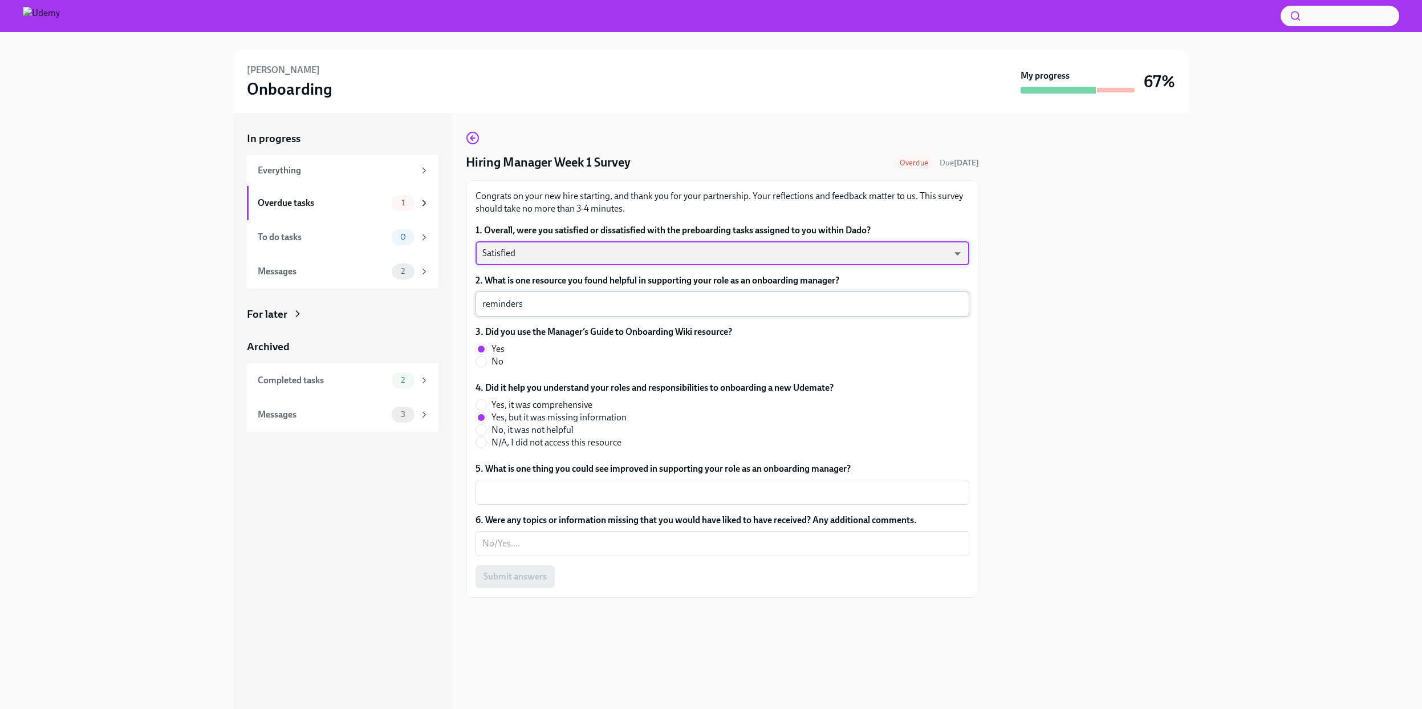 This screenshot has height=709, width=1422. I want to click on a: Archived, so click(343, 347).